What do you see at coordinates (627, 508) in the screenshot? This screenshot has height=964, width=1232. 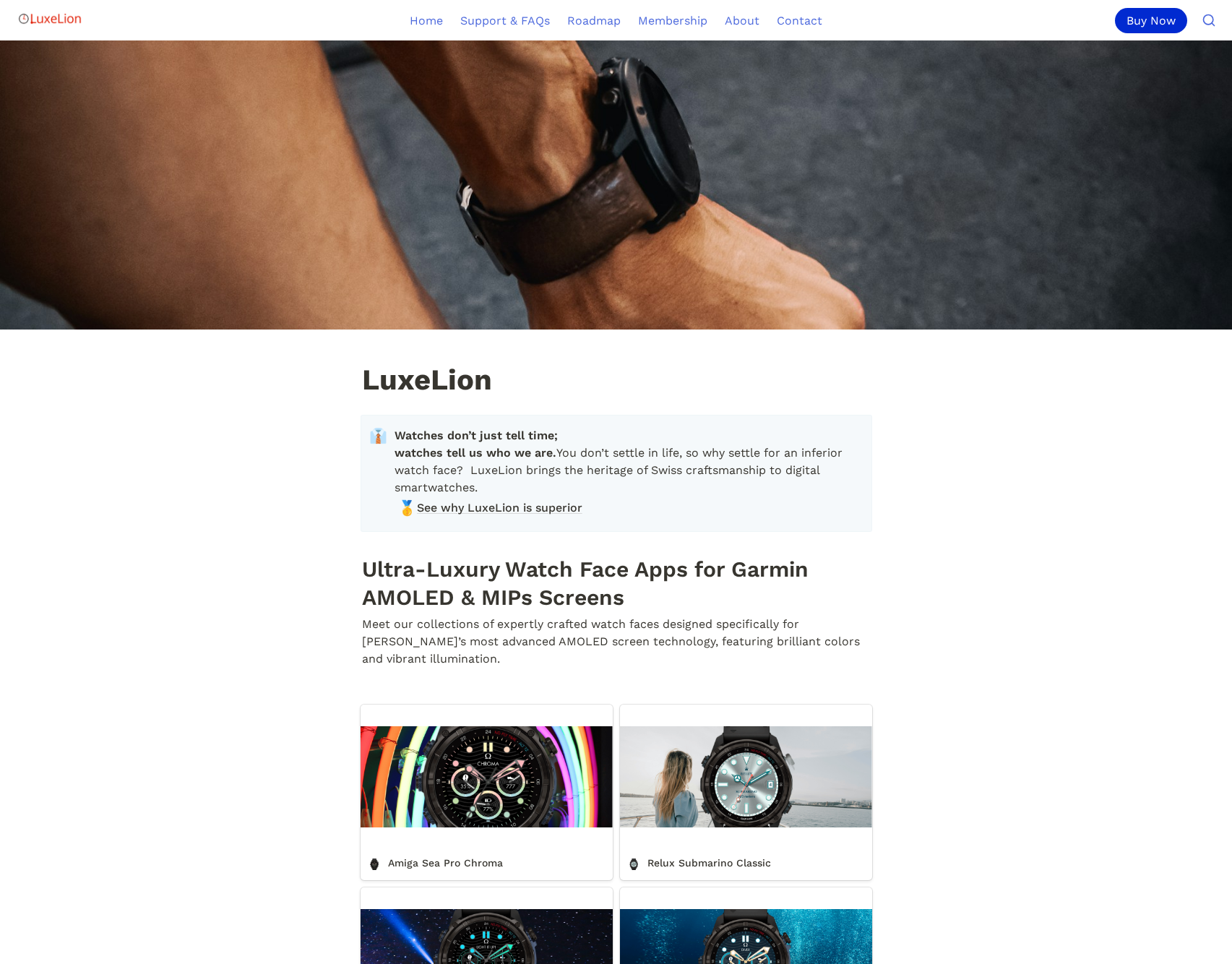 I see `a: 🥇See why LuxeLion is superior` at bounding box center [627, 508].